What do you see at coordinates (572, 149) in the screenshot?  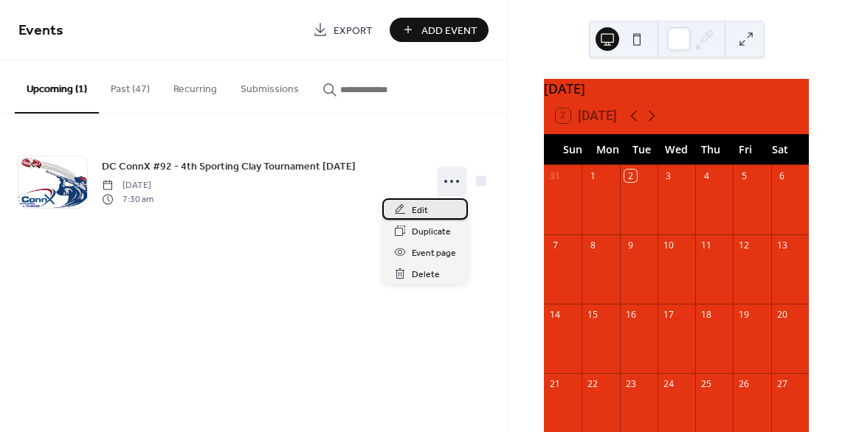 I see `div: Sun` at bounding box center [572, 149].